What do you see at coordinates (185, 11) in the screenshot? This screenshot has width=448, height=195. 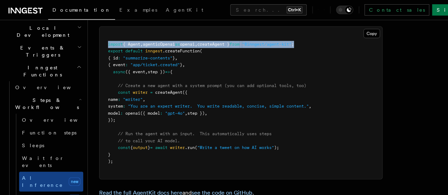 I see `a: AgentKit` at bounding box center [185, 11].